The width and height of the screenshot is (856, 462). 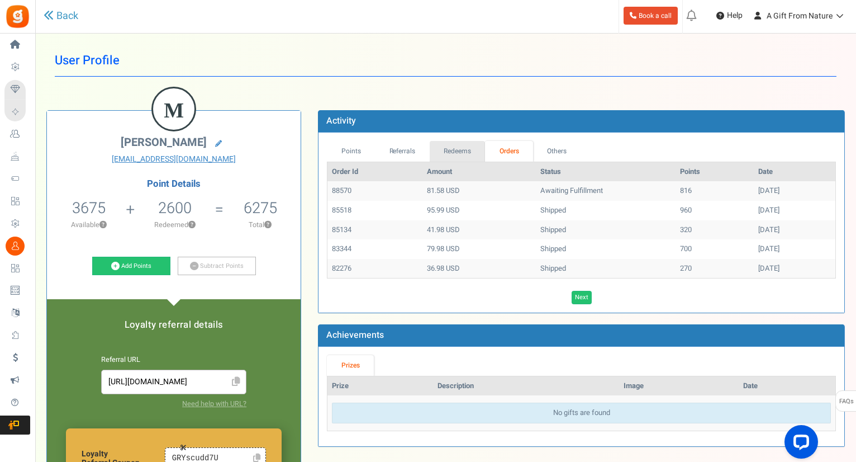 I want to click on button: Open LiveChat chat widget, so click(x=26, y=21).